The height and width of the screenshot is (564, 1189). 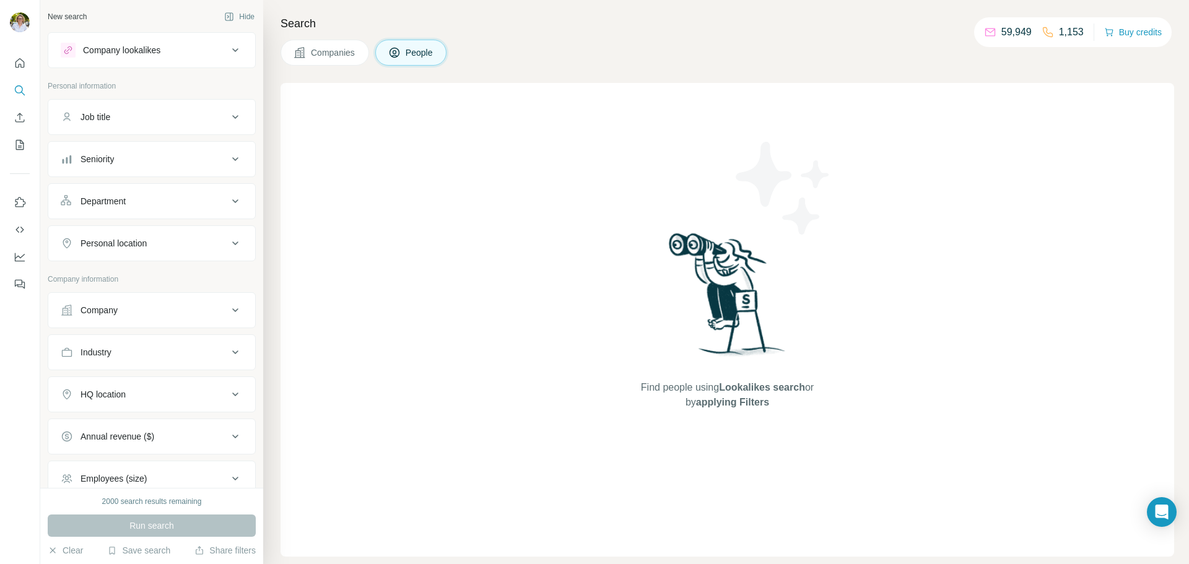 What do you see at coordinates (152, 394) in the screenshot?
I see `button: HQ location` at bounding box center [152, 394].